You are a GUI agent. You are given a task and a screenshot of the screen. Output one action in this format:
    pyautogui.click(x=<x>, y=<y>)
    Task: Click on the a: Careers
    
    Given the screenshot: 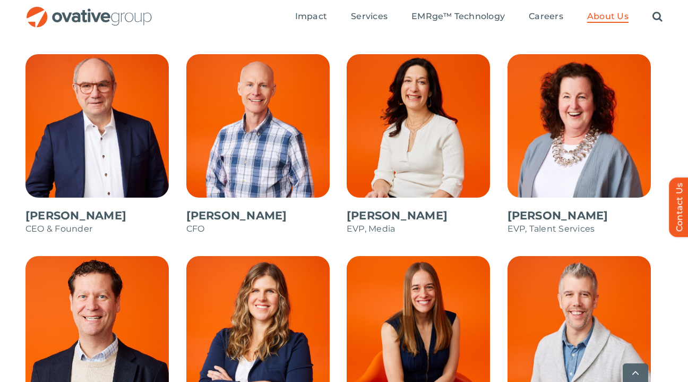 What is the action you would take?
    pyautogui.click(x=546, y=17)
    